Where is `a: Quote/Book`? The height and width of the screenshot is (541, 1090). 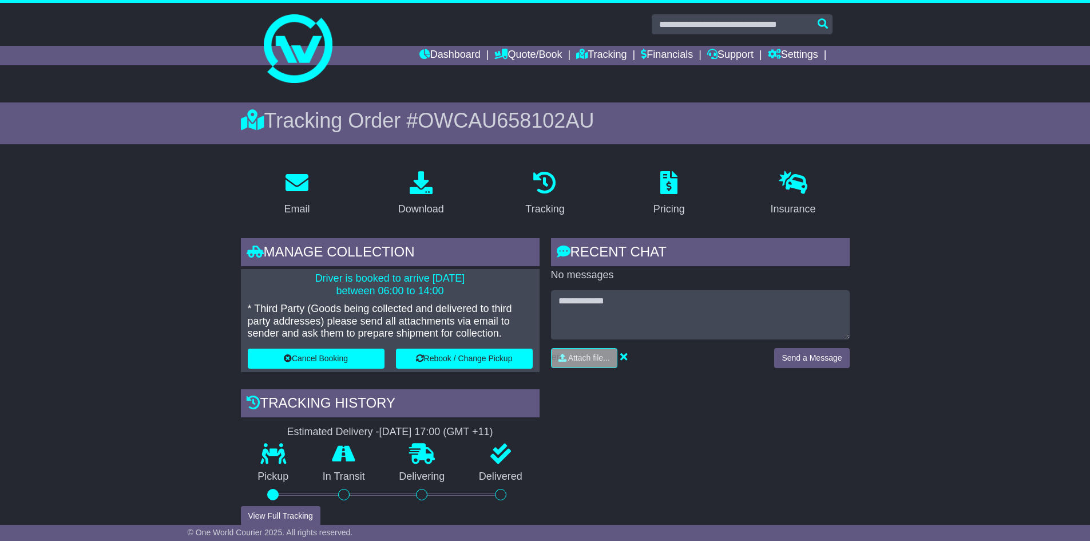
a: Quote/Book is located at coordinates (528, 56).